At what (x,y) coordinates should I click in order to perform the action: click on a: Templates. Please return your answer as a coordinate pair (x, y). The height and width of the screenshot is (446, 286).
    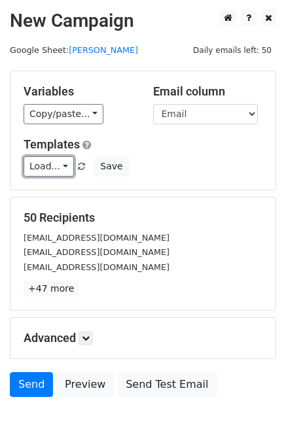
    Looking at the image, I should click on (52, 144).